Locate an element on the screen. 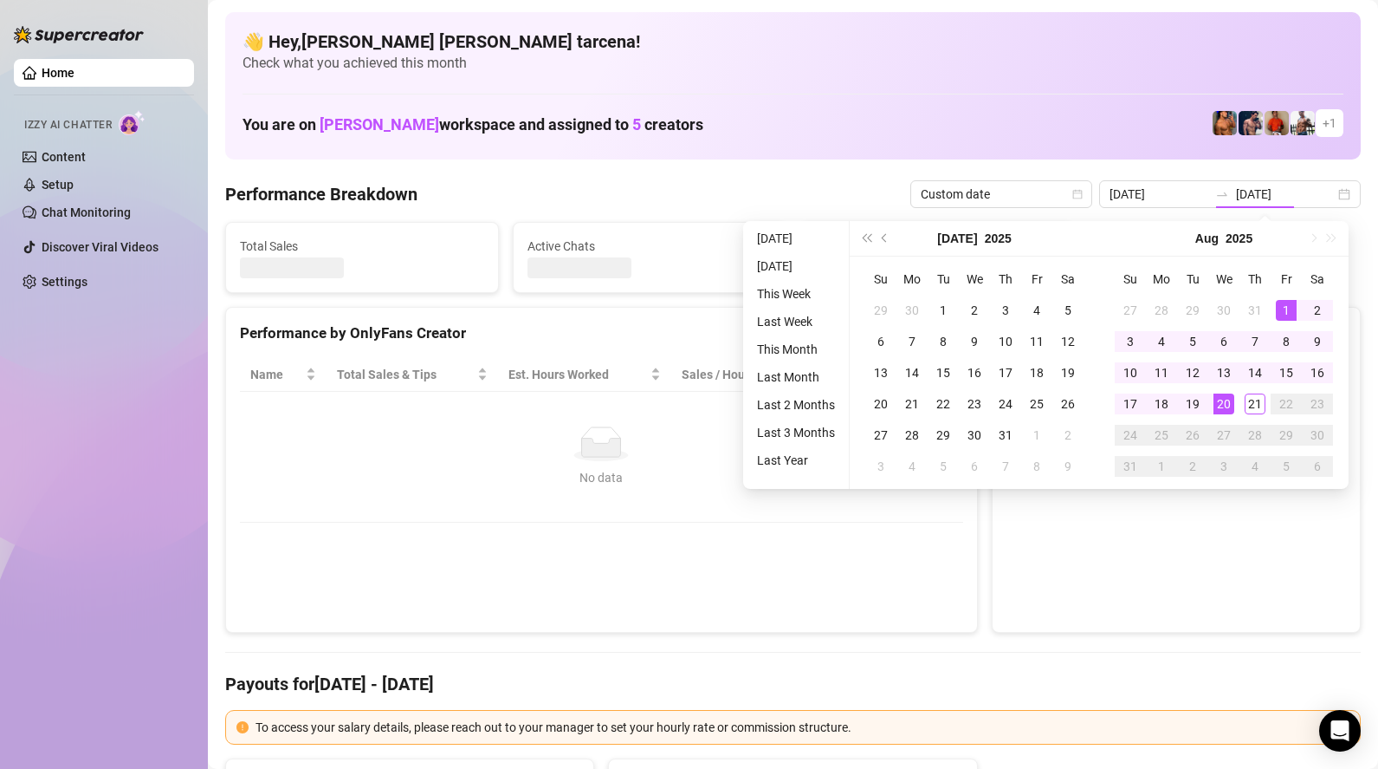 The height and width of the screenshot is (769, 1378). th: Total Sales & Tips is located at coordinates (412, 374).